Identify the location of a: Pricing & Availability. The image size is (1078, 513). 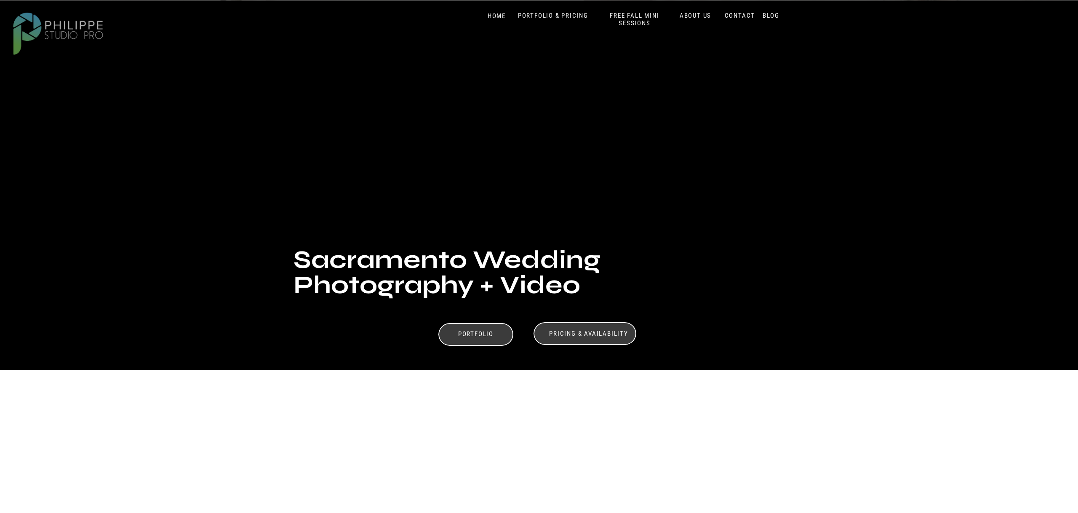
(588, 333).